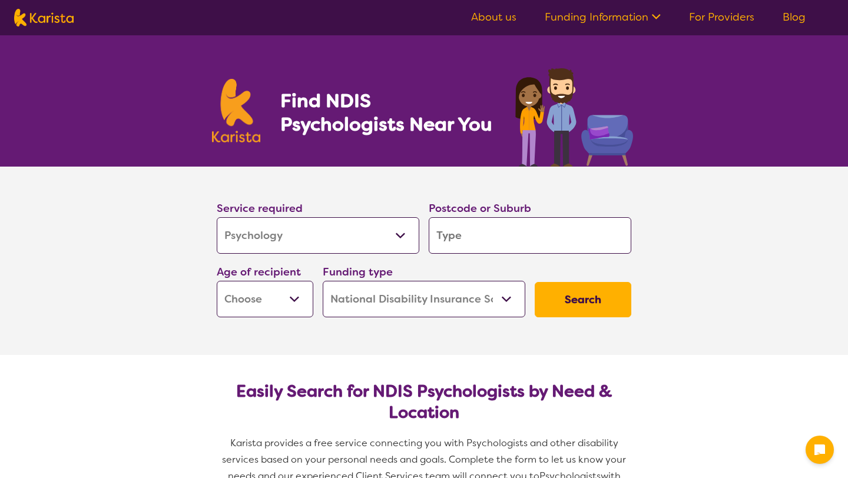  What do you see at coordinates (480, 209) in the screenshot?
I see `label: Postcode or Suburb` at bounding box center [480, 209].